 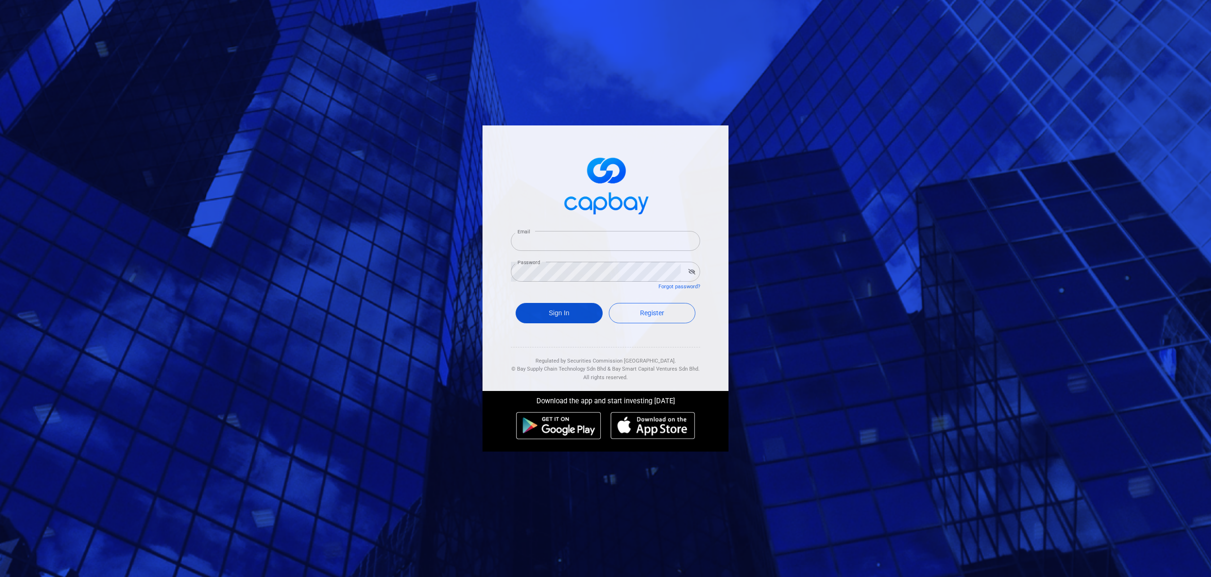 I want to click on label: Email, so click(x=524, y=231).